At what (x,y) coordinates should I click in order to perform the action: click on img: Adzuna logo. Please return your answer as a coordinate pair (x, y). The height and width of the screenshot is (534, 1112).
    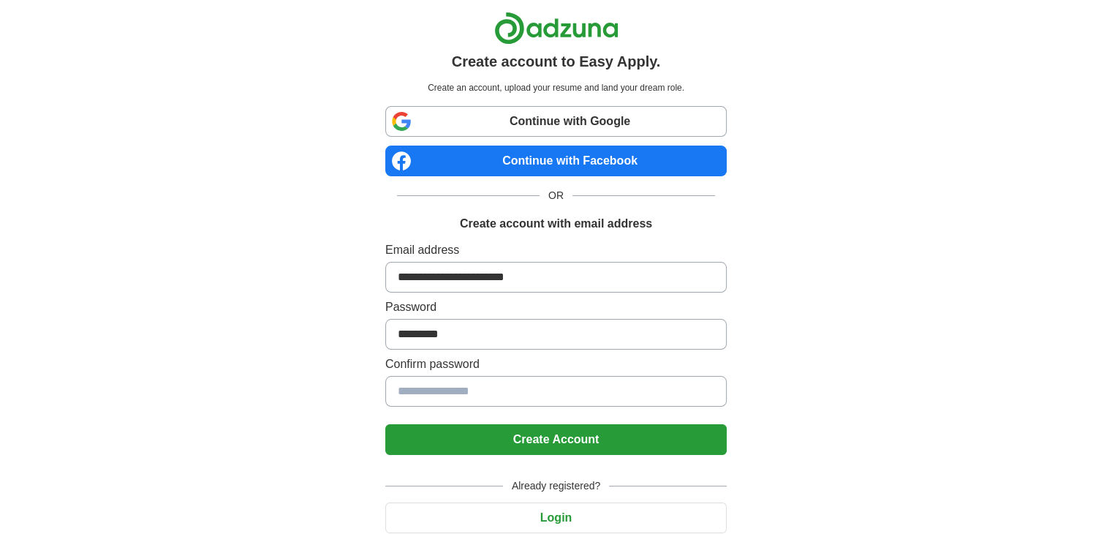
    Looking at the image, I should click on (556, 28).